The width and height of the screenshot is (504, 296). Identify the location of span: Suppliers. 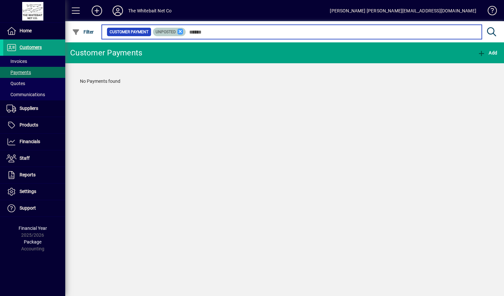
(29, 108).